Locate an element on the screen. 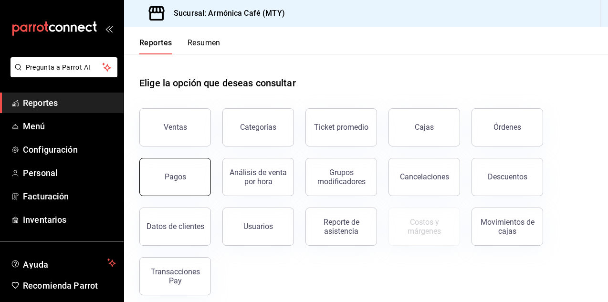 The image size is (608, 302). button: Cajas is located at coordinates (425, 127).